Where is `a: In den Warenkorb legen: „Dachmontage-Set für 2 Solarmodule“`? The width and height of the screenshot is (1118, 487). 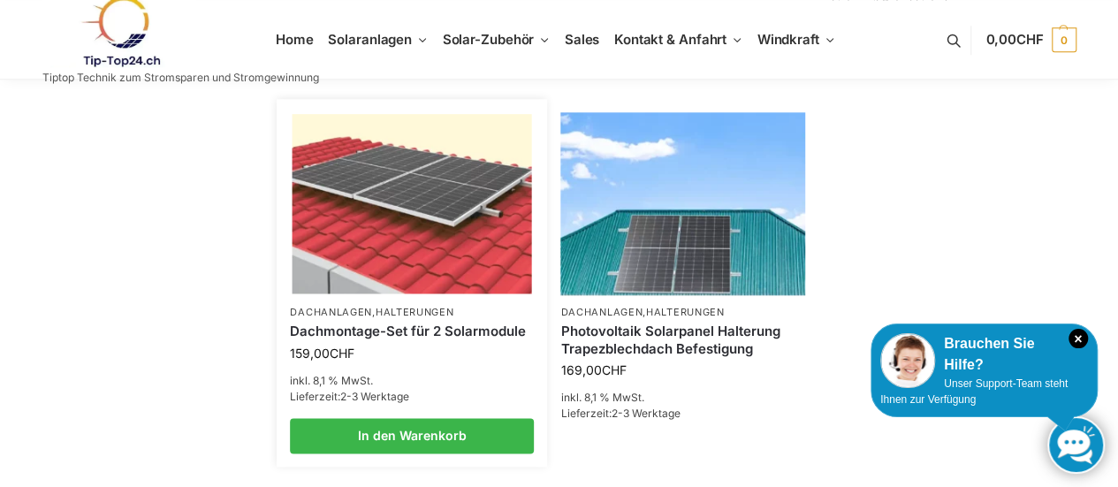
a: In den Warenkorb legen: „Dachmontage-Set für 2 Solarmodule“ is located at coordinates (412, 436).